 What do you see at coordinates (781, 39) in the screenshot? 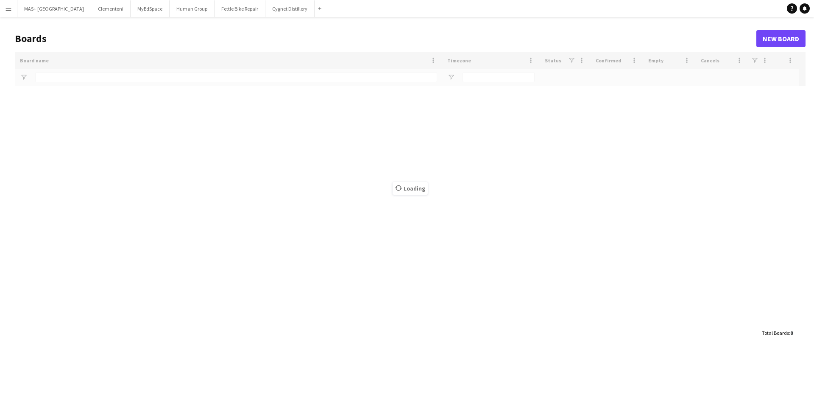
I see `a: New Board` at bounding box center [781, 39].